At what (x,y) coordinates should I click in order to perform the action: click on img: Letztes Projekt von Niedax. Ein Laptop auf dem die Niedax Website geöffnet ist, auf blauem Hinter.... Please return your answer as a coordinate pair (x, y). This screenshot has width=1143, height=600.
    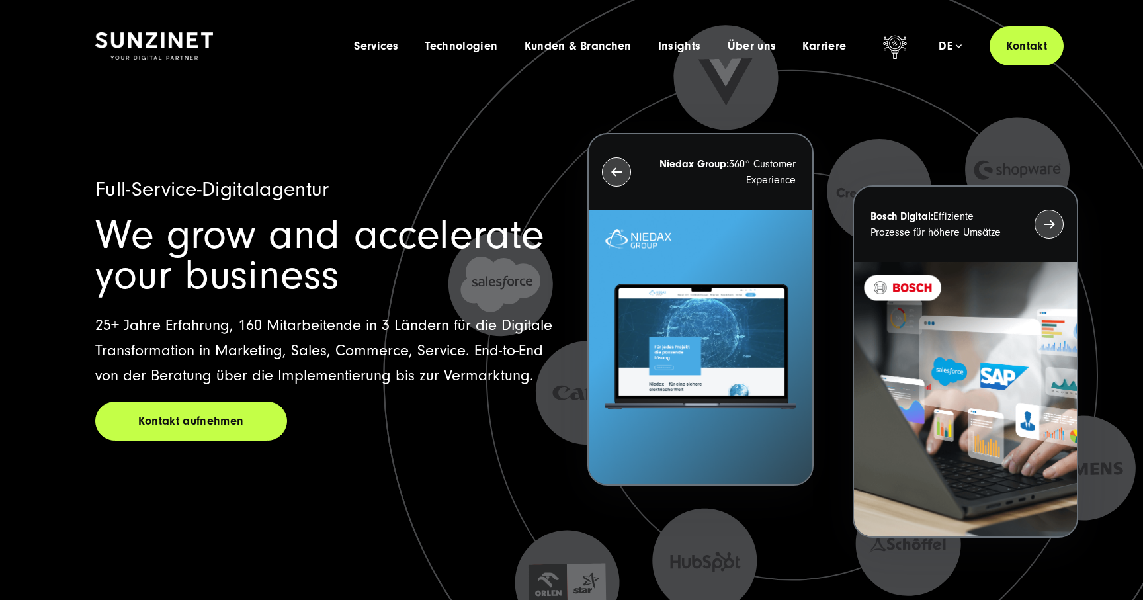
    Looking at the image, I should click on (700, 347).